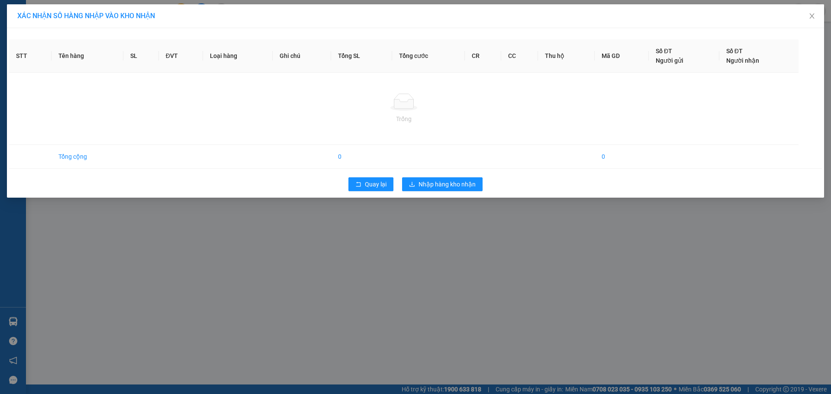 Image resolution: width=831 pixels, height=394 pixels. What do you see at coordinates (669, 61) in the screenshot?
I see `span: Người gửi` at bounding box center [669, 61].